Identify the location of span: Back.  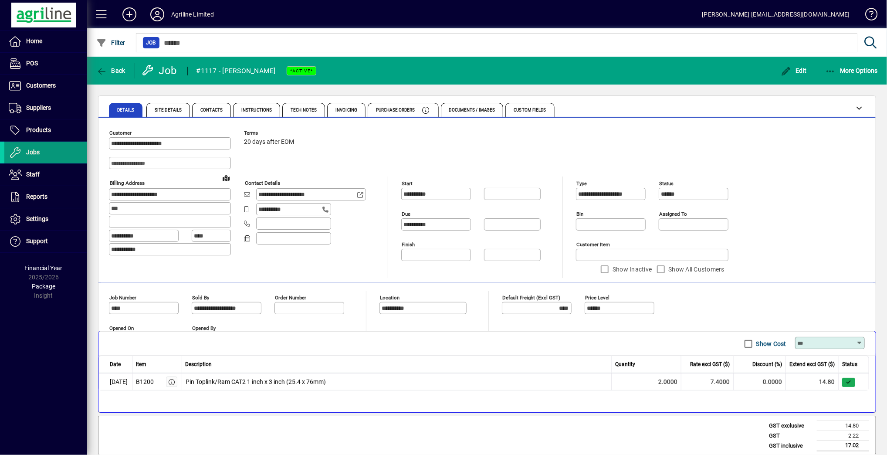
(111, 71).